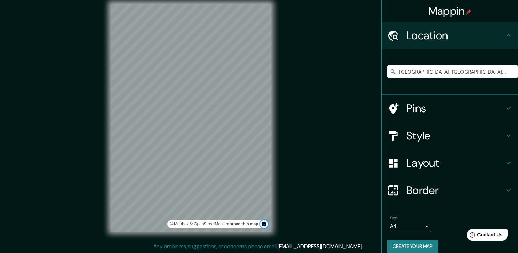 This screenshot has width=518, height=253. Describe the element at coordinates (179, 224) in the screenshot. I see `a: Mapbox` at that location.